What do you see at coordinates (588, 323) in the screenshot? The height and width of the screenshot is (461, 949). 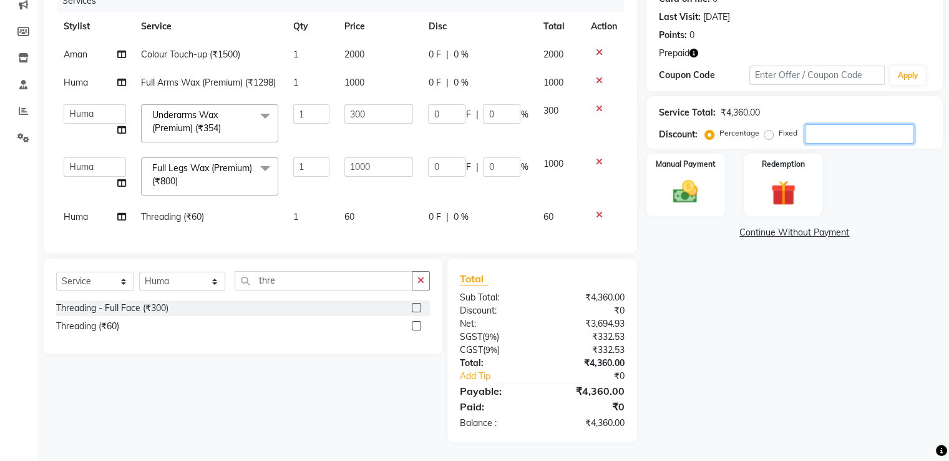 I see `div: ₹3,694.93` at bounding box center [588, 323].